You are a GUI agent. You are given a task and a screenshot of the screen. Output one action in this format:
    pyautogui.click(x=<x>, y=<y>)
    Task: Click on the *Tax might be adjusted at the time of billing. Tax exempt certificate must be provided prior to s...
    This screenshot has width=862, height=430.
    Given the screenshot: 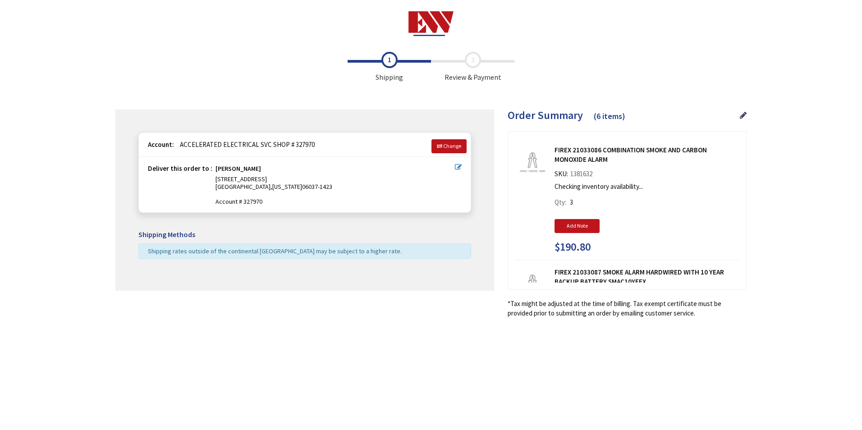 What is the action you would take?
    pyautogui.click(x=627, y=308)
    